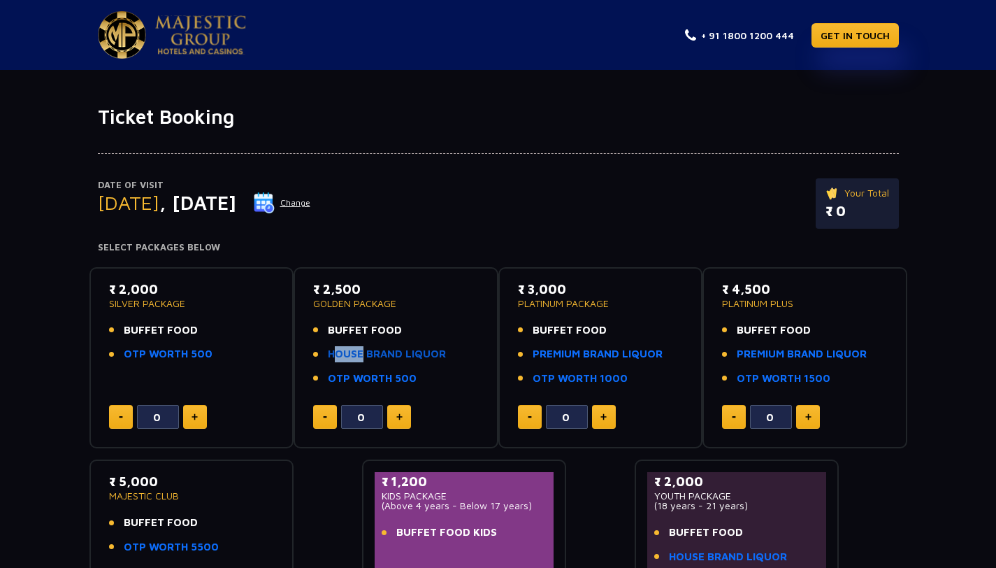 Image resolution: width=996 pixels, height=568 pixels. Describe the element at coordinates (447, 532) in the screenshot. I see `span: BUFFET FOOD KIDS` at that location.